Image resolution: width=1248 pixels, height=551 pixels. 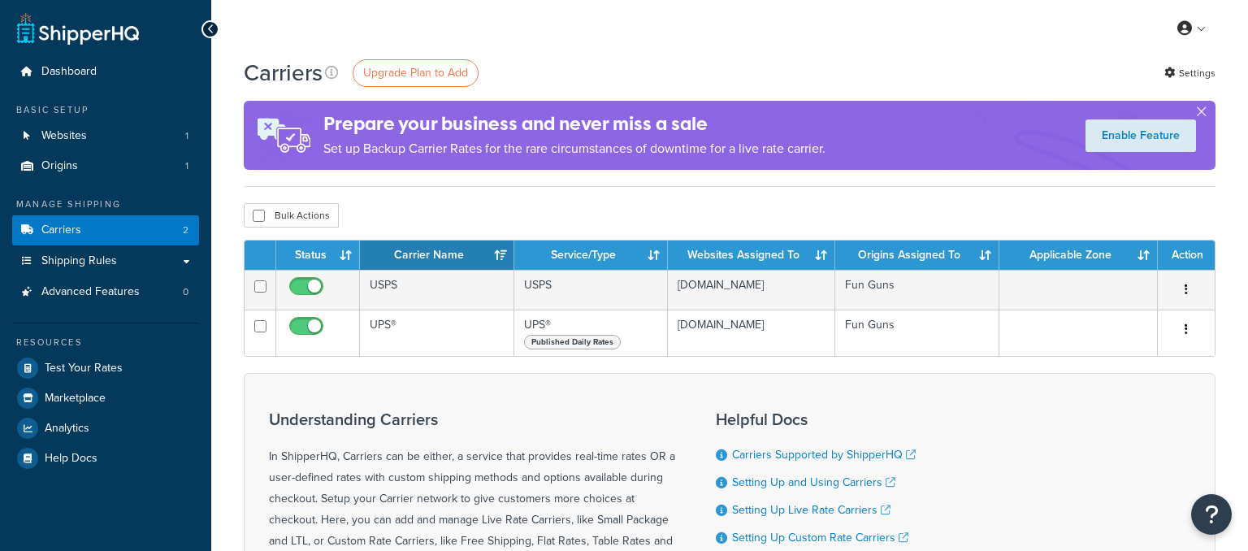 I want to click on span: Carriers, so click(x=61, y=230).